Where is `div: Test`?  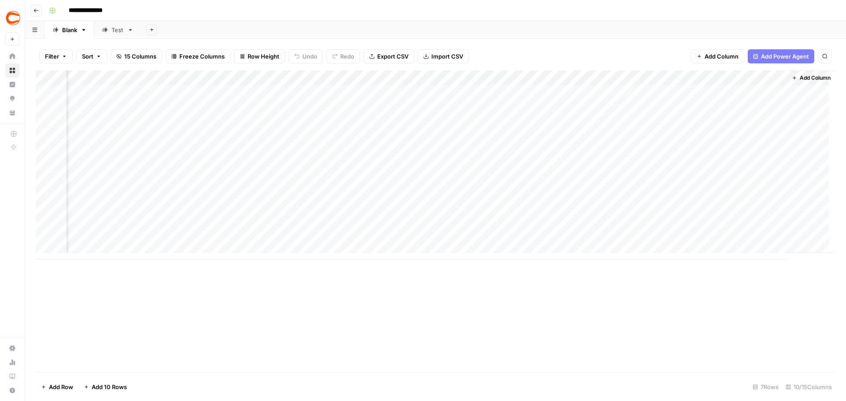
div: Test is located at coordinates (118, 30).